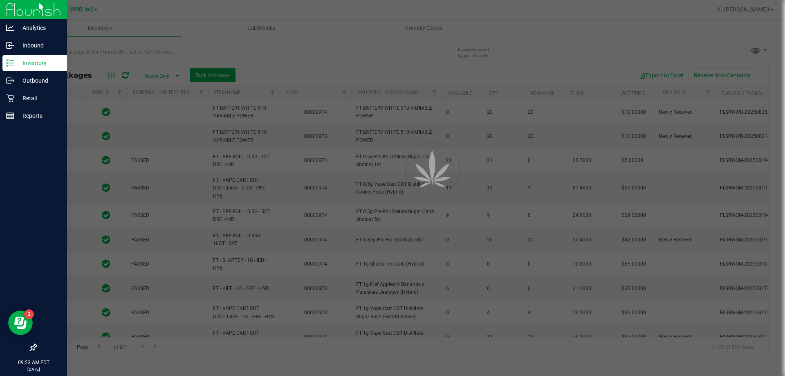  What do you see at coordinates (39, 116) in the screenshot?
I see `p: Reports` at bounding box center [39, 116].